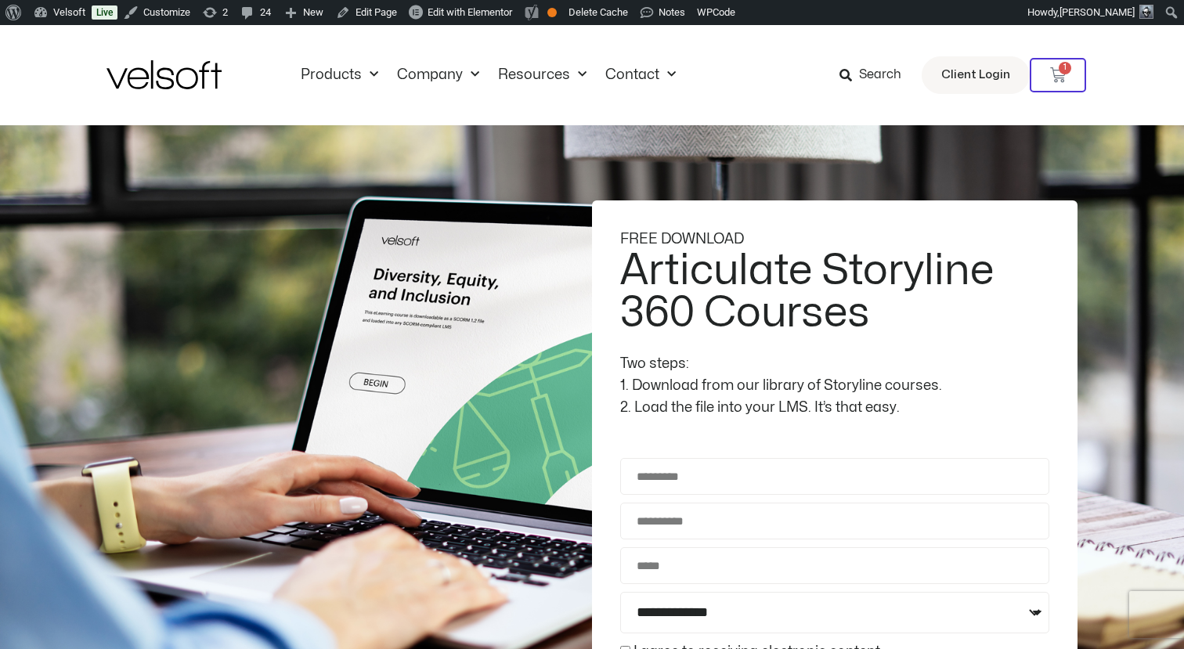 The height and width of the screenshot is (649, 1184). What do you see at coordinates (164, 74) in the screenshot?
I see `img: Velsoft Training Materials` at bounding box center [164, 74].